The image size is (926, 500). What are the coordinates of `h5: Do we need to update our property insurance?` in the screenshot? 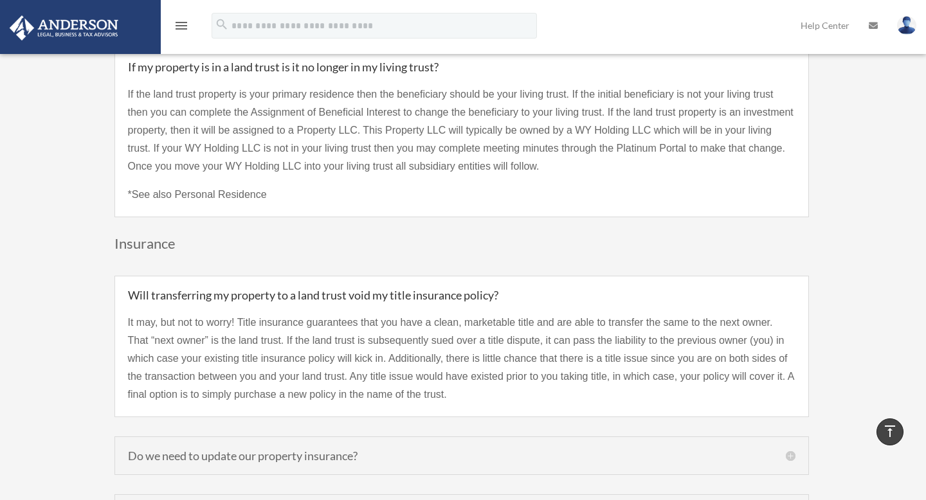 It's located at (462, 456).